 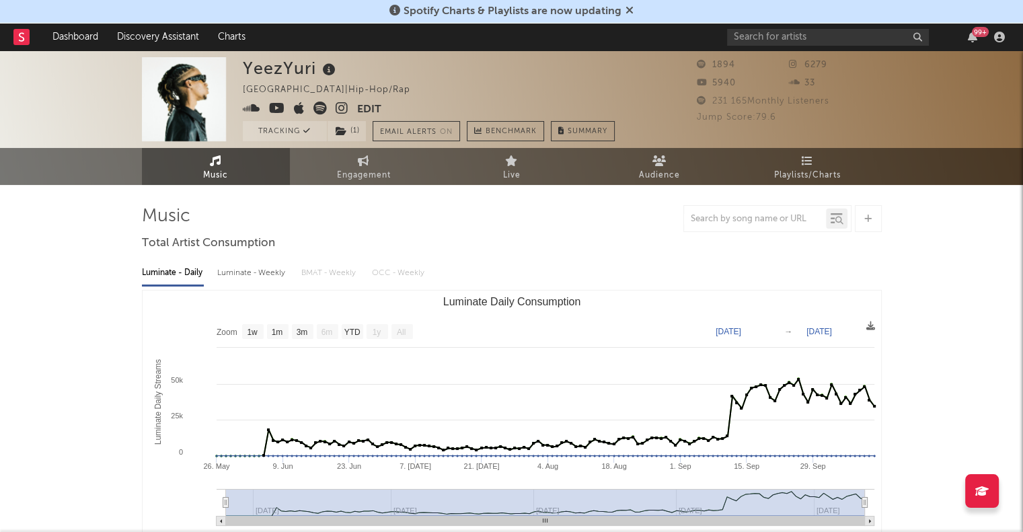 What do you see at coordinates (755, 219) in the screenshot?
I see `input: Search by song name or URL` at bounding box center [755, 219].